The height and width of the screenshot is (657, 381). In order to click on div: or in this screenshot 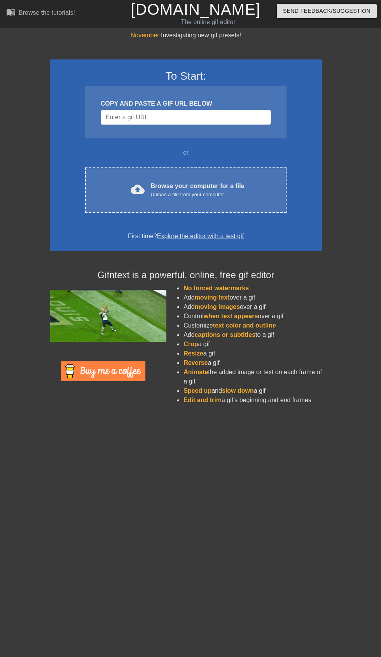, I will do `click(186, 153)`.